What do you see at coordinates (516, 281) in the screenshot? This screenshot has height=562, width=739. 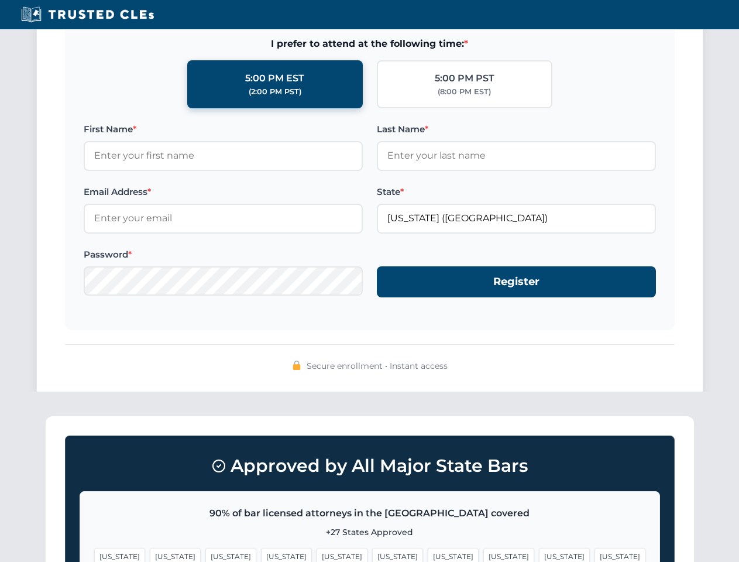 I see `button: Register` at bounding box center [516, 281].